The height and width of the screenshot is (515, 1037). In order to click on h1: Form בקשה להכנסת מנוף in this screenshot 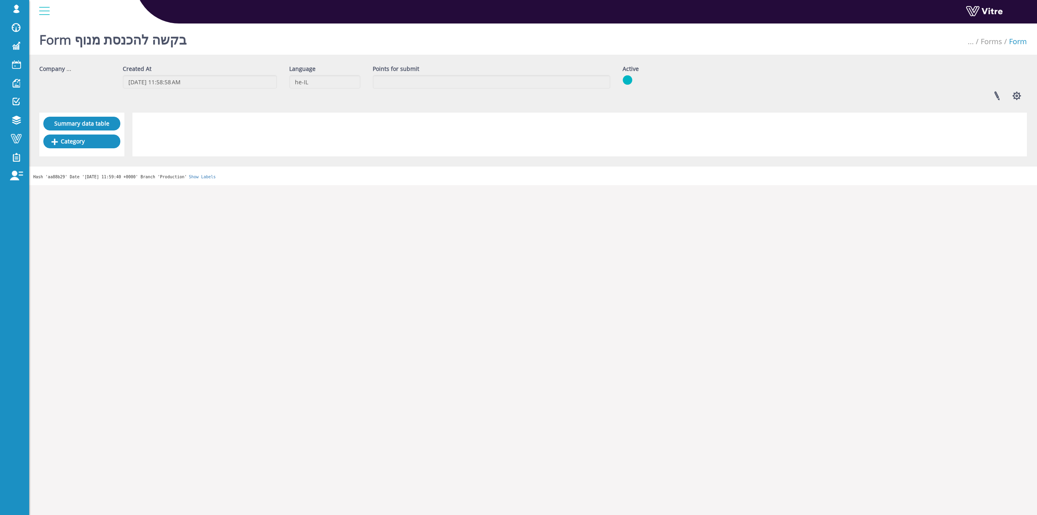, I will do `click(113, 37)`.